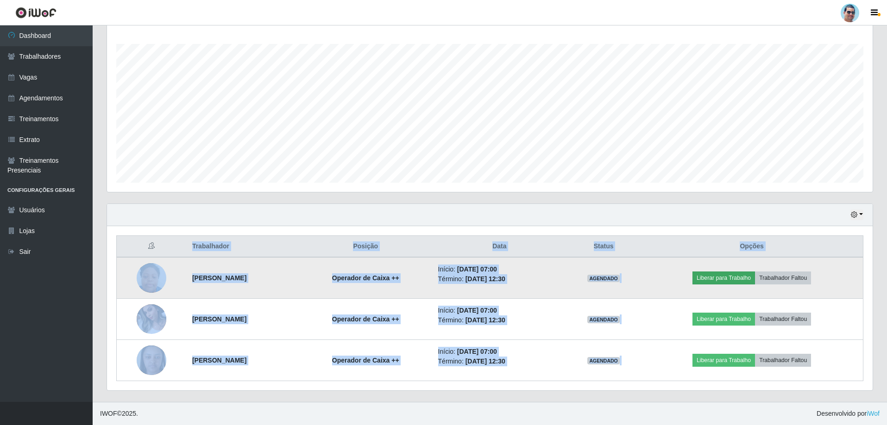 Image resolution: width=887 pixels, height=425 pixels. I want to click on span: Desenvolvido por, so click(848, 414).